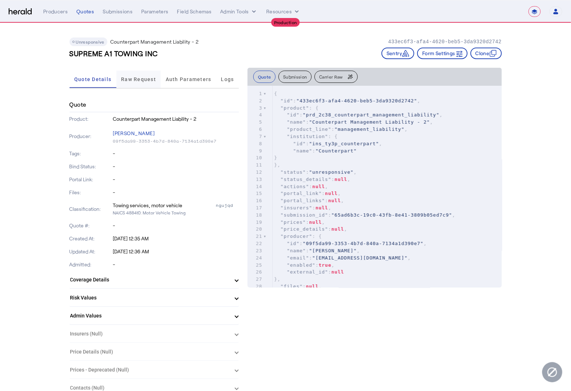 The image size is (571, 391). What do you see at coordinates (336, 77) in the screenshot?
I see `button: Carrier Raw` at bounding box center [336, 77].